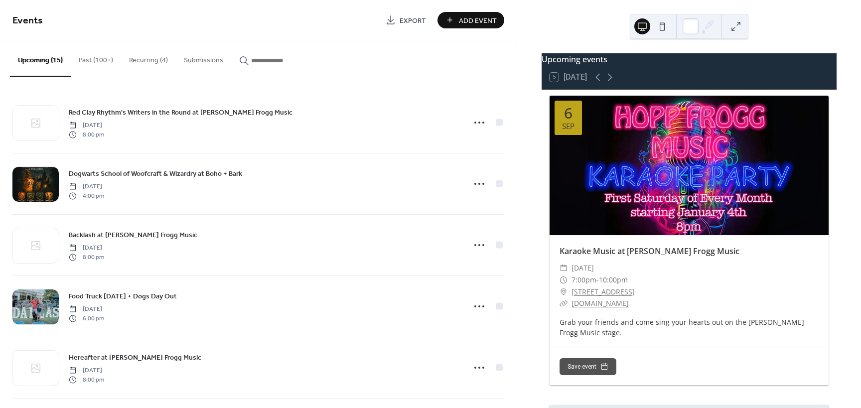 The width and height of the screenshot is (861, 408). What do you see at coordinates (40, 58) in the screenshot?
I see `button: Upcoming (15)` at bounding box center [40, 58].